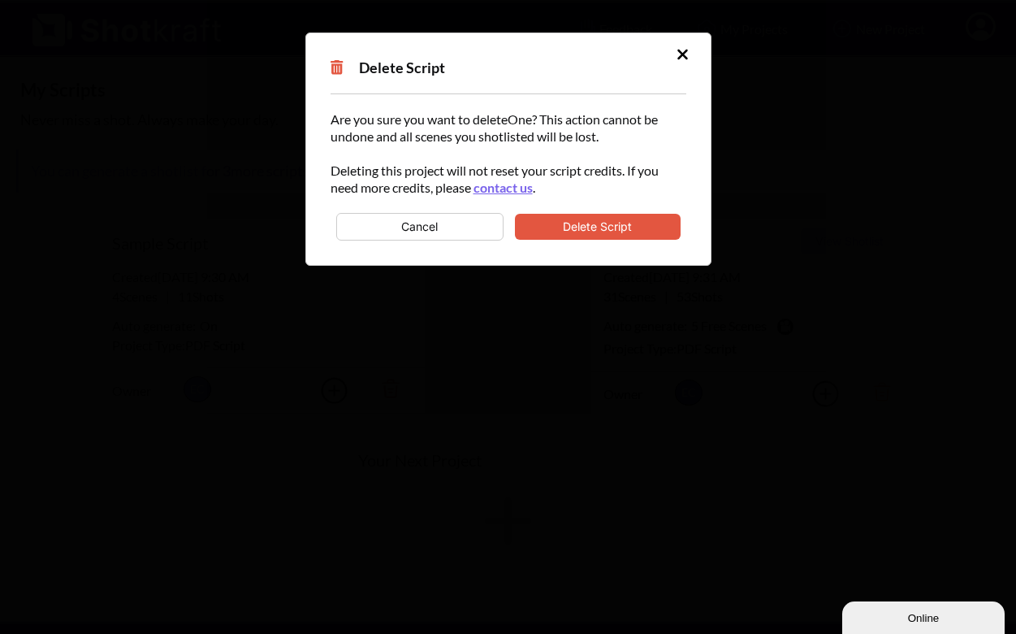 The height and width of the screenshot is (634, 1016). What do you see at coordinates (420, 227) in the screenshot?
I see `button: Cancel` at bounding box center [420, 227].